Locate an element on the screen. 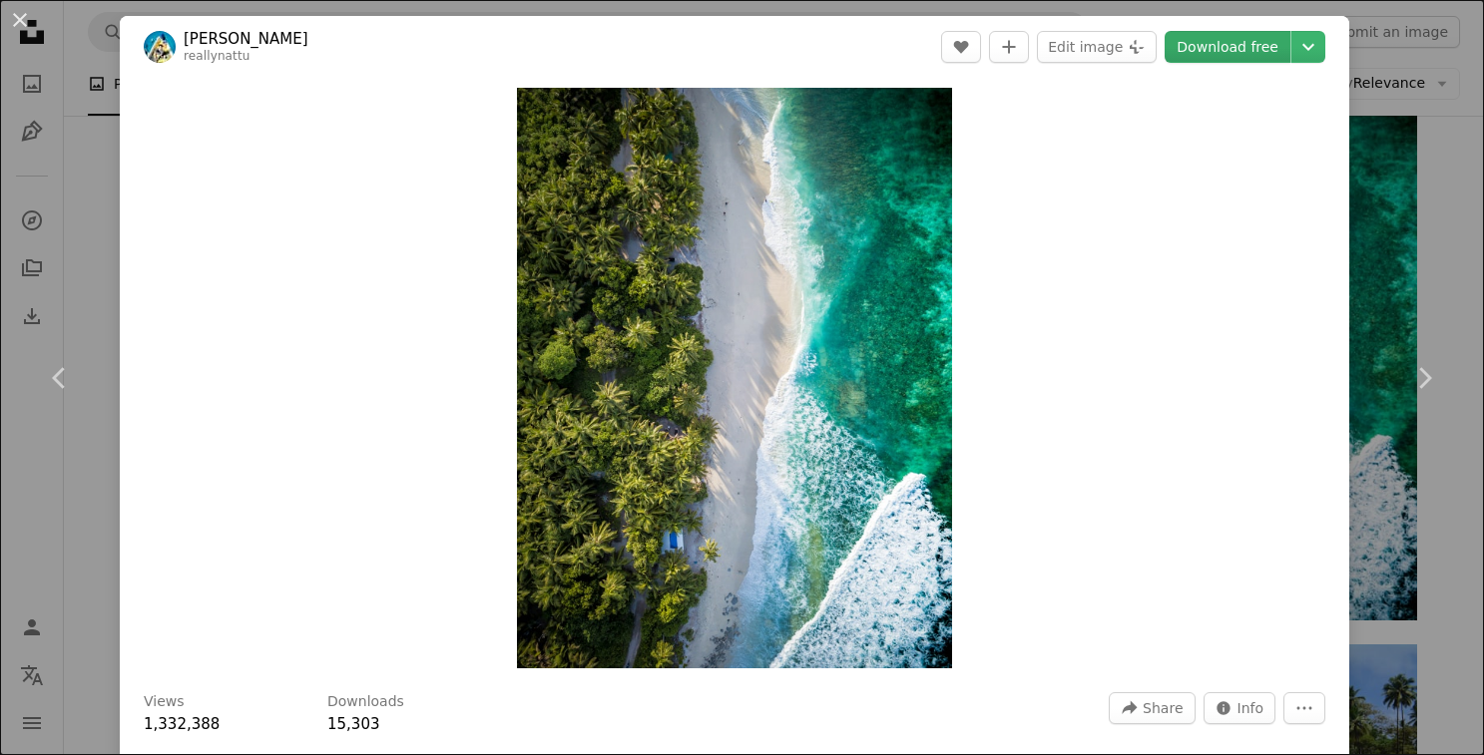 Image resolution: width=1484 pixels, height=755 pixels. a: Download free is located at coordinates (1228, 47).